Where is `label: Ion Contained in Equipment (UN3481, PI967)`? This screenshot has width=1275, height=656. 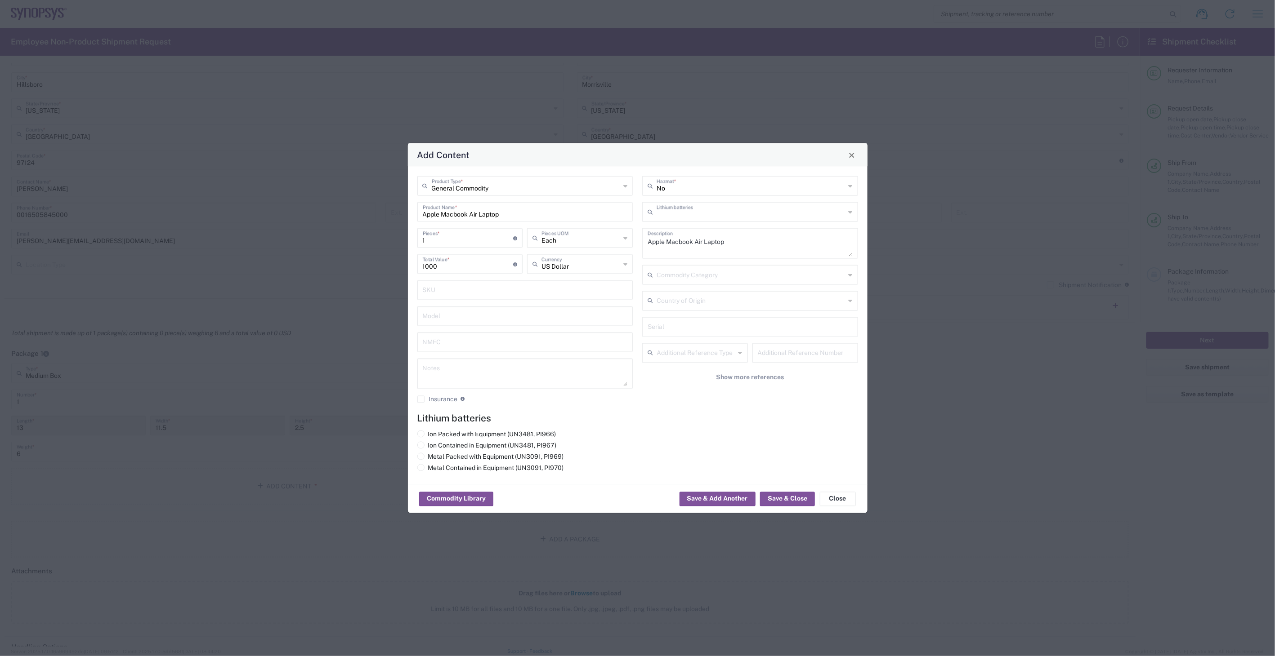
label: Ion Contained in Equipment (UN3481, PI967) is located at coordinates (487, 446).